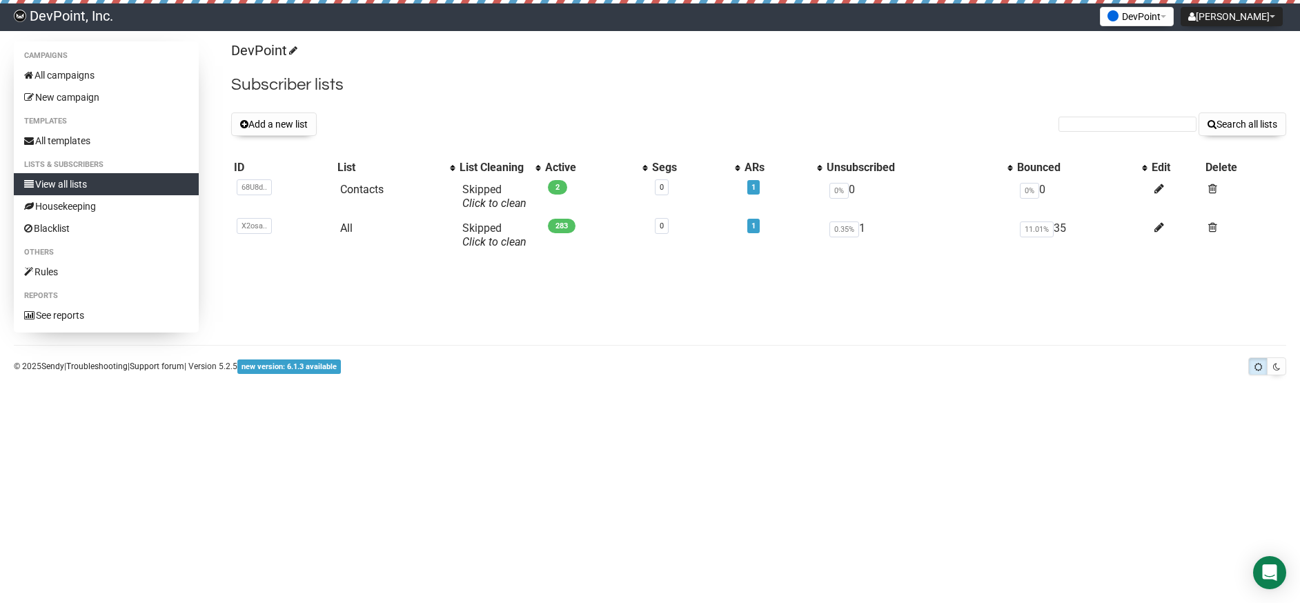 The width and height of the screenshot is (1300, 603). I want to click on button: Search all lists, so click(1242, 124).